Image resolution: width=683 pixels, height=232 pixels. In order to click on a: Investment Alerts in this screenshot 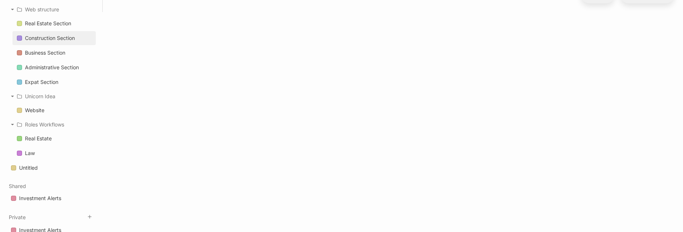, I will do `click(51, 198)`.